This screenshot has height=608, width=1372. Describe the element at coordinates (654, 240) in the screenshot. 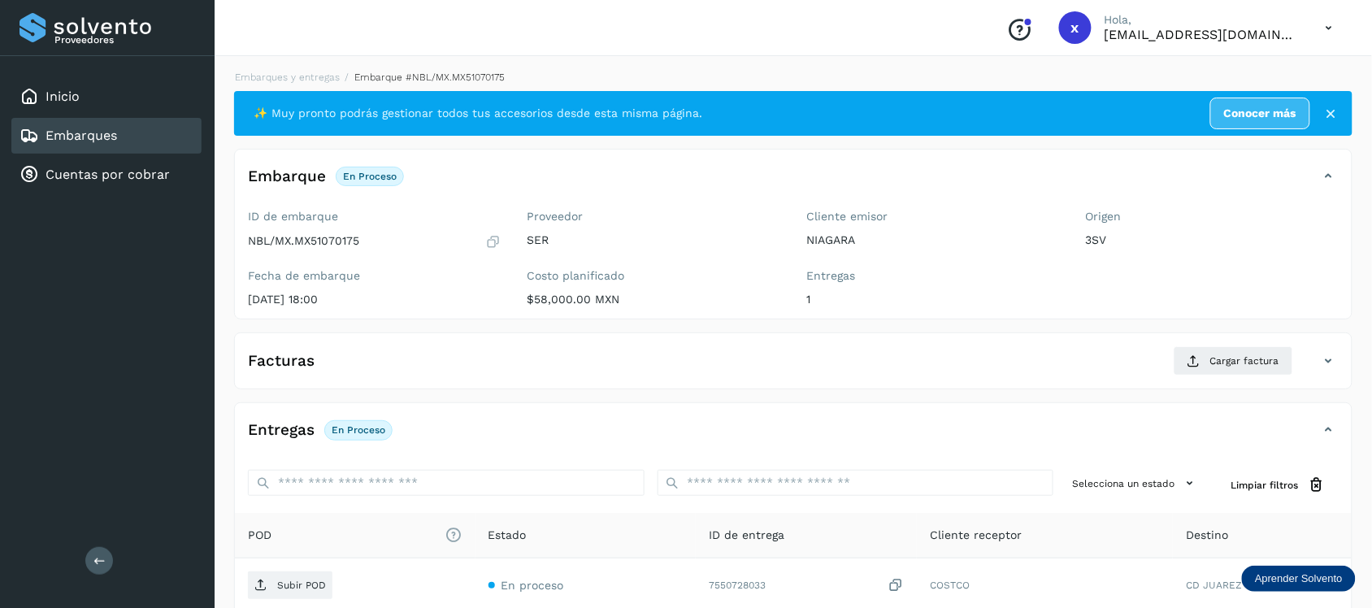

I see `p: SER` at that location.